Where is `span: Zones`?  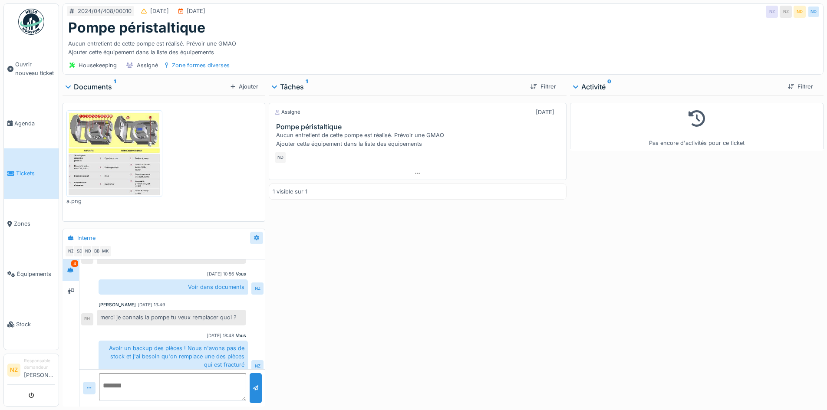
span: Zones is located at coordinates (34, 224).